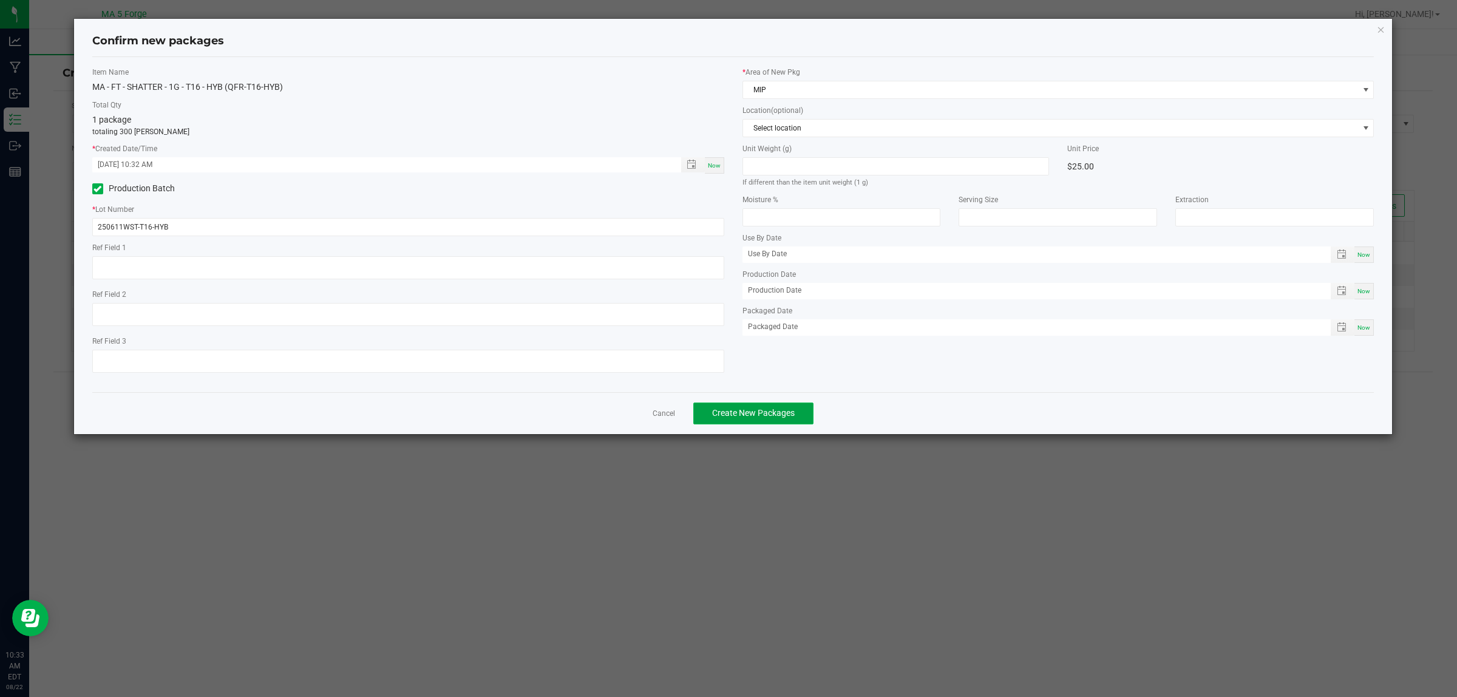  What do you see at coordinates (1051, 128) in the screenshot?
I see `span: Select location` at bounding box center [1051, 128].